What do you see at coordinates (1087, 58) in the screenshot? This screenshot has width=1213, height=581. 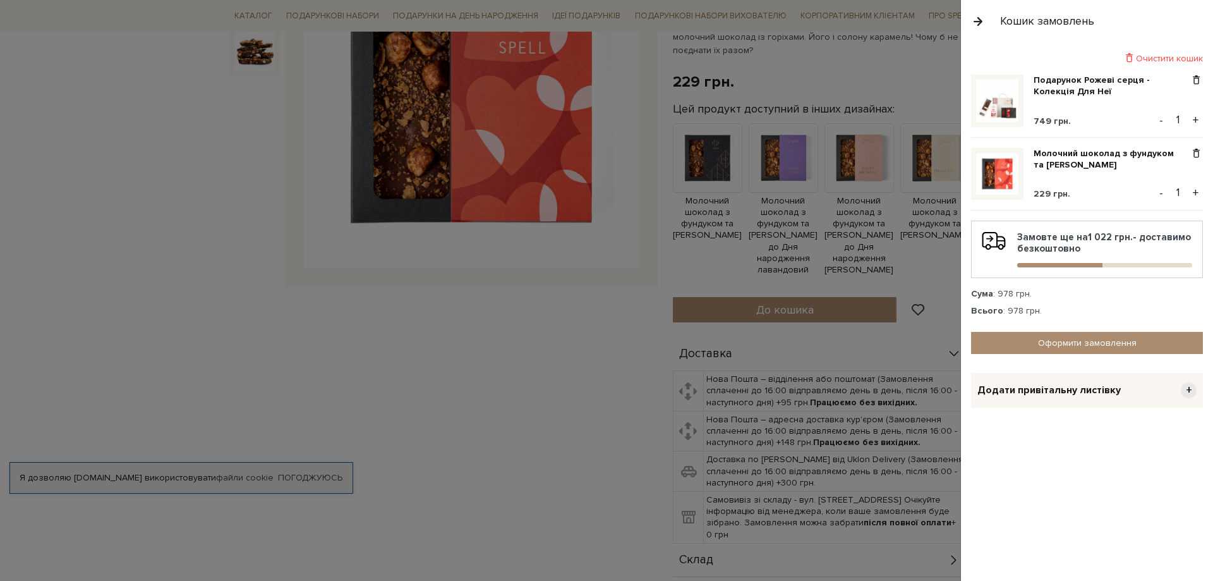 I see `div: Очистити кошик` at bounding box center [1087, 58].